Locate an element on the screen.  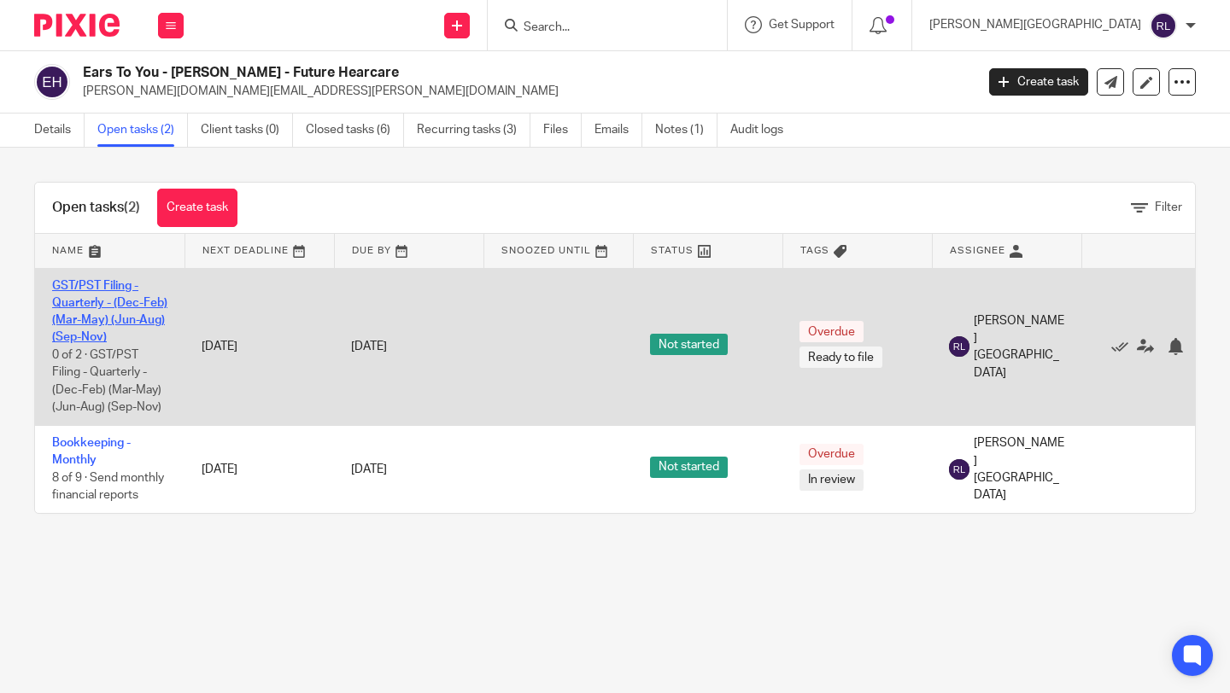
span: In review is located at coordinates (831, 480).